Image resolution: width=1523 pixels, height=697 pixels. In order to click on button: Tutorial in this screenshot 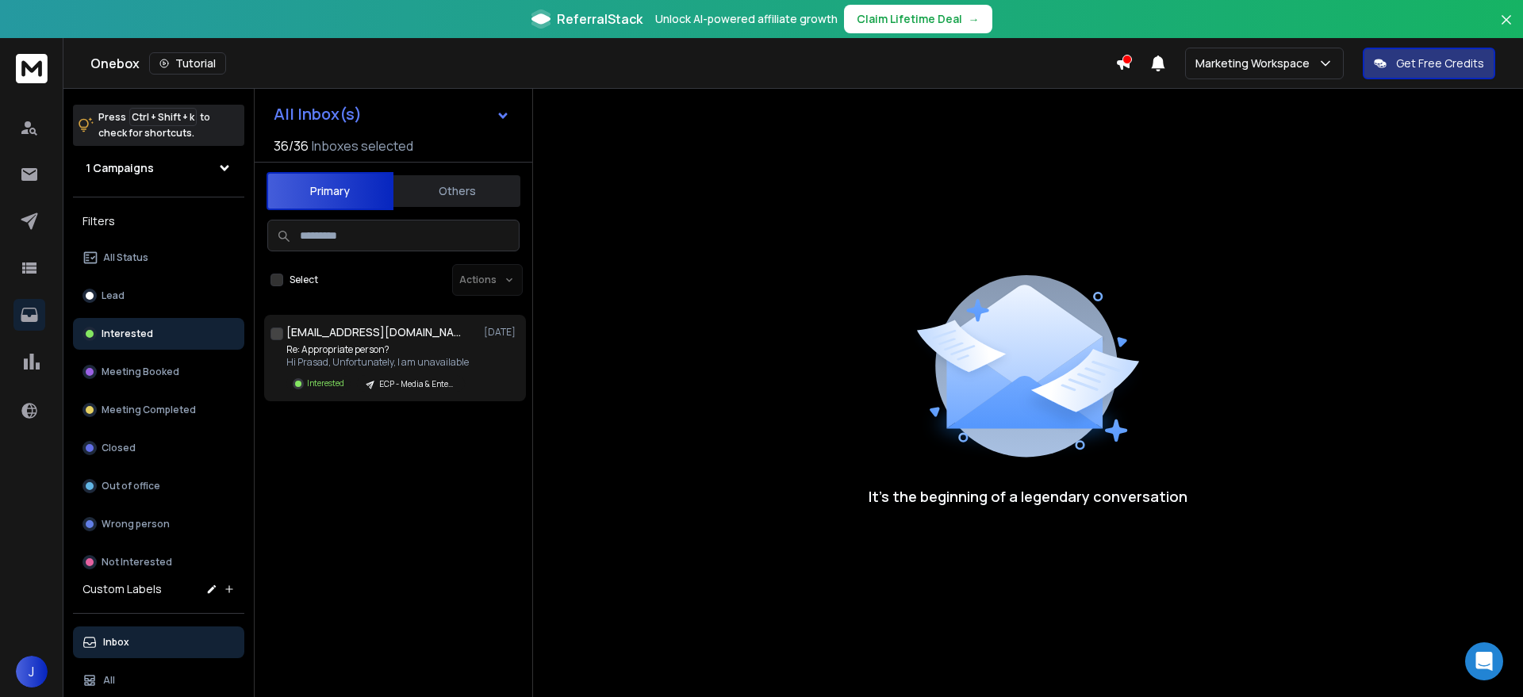, I will do `click(187, 63)`.